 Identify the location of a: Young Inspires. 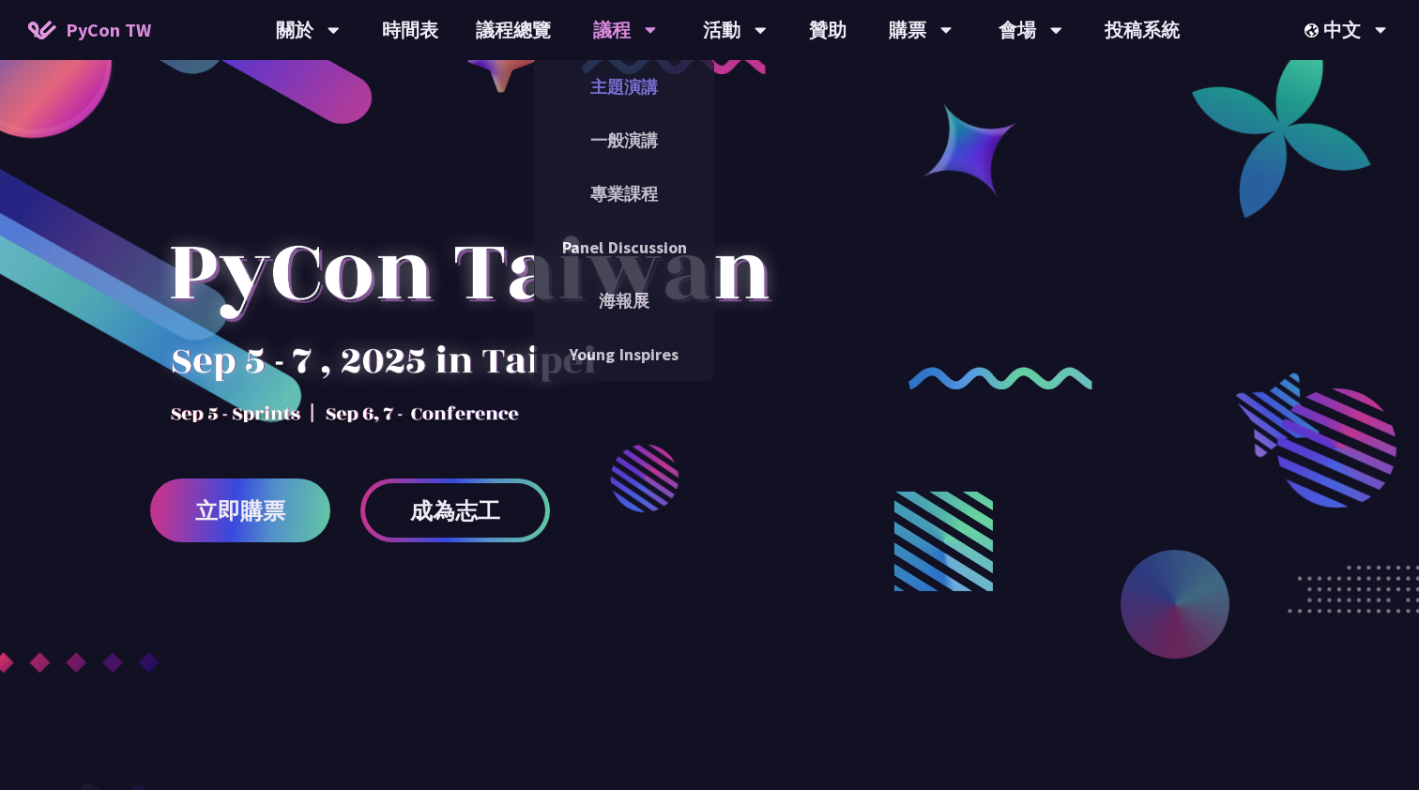
(624, 354).